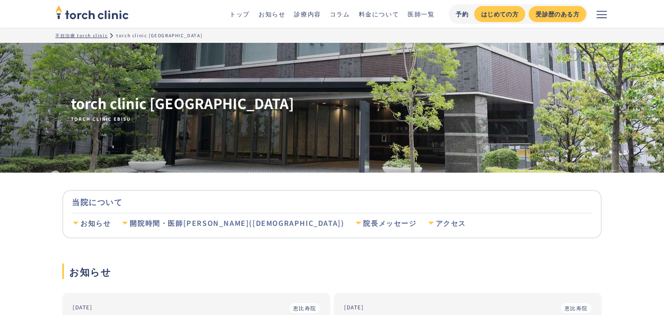  I want to click on a: 料金について, so click(379, 14).